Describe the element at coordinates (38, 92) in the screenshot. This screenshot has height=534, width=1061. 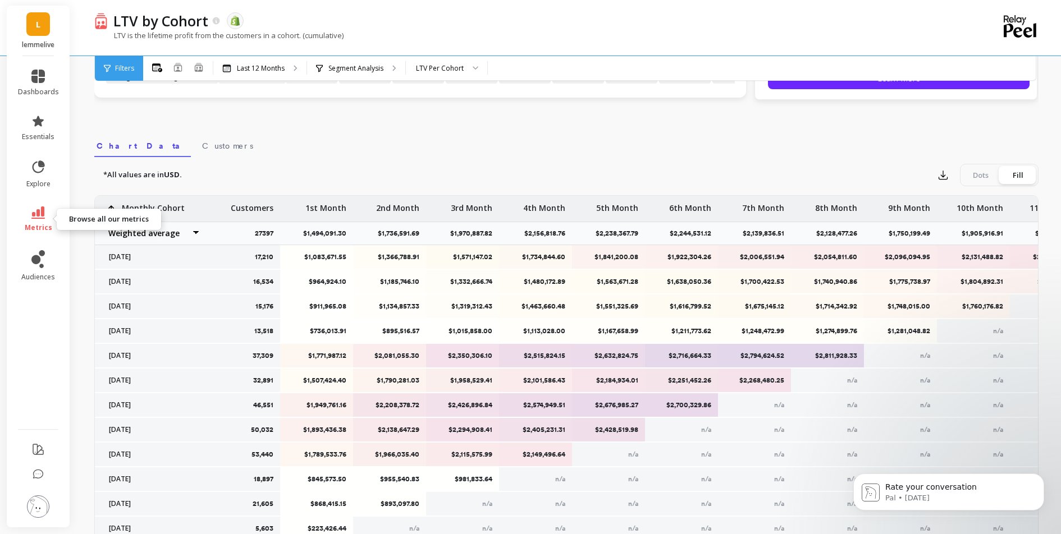
I see `span: dashboards` at that location.